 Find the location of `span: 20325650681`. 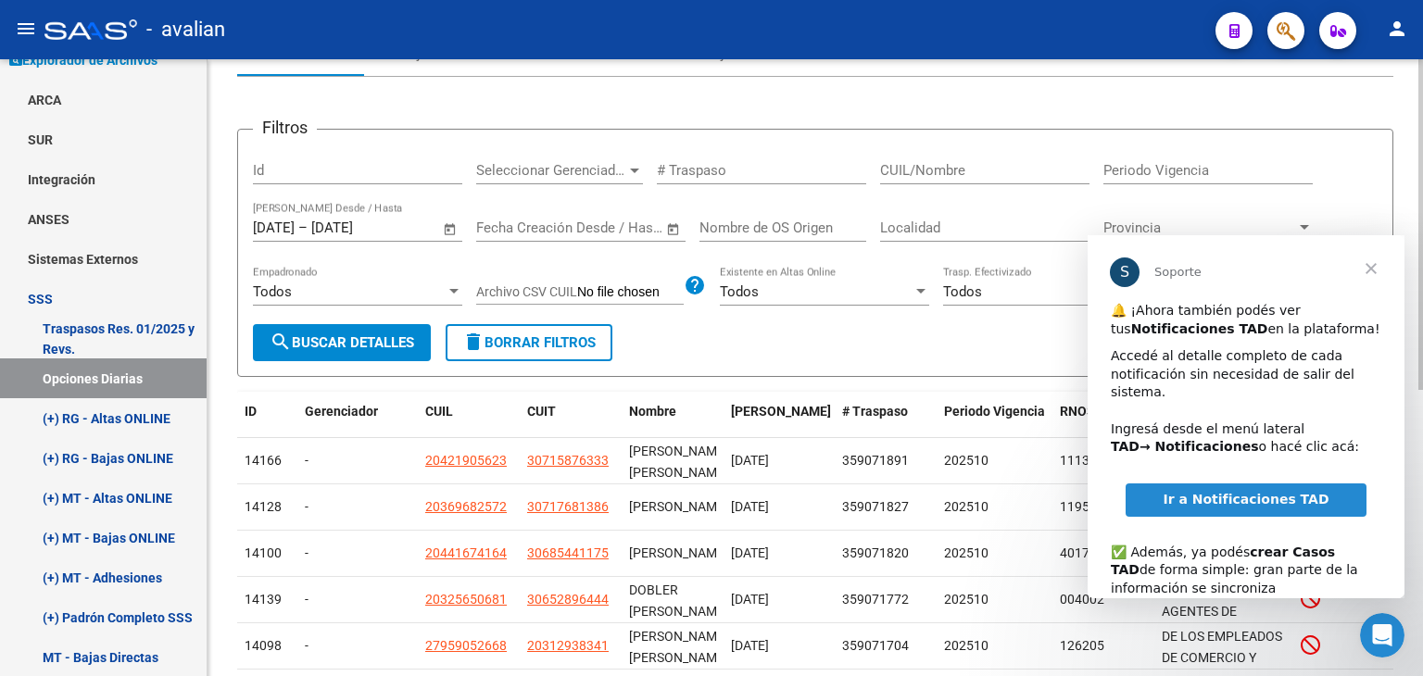

span: 20325650681 is located at coordinates (466, 599).